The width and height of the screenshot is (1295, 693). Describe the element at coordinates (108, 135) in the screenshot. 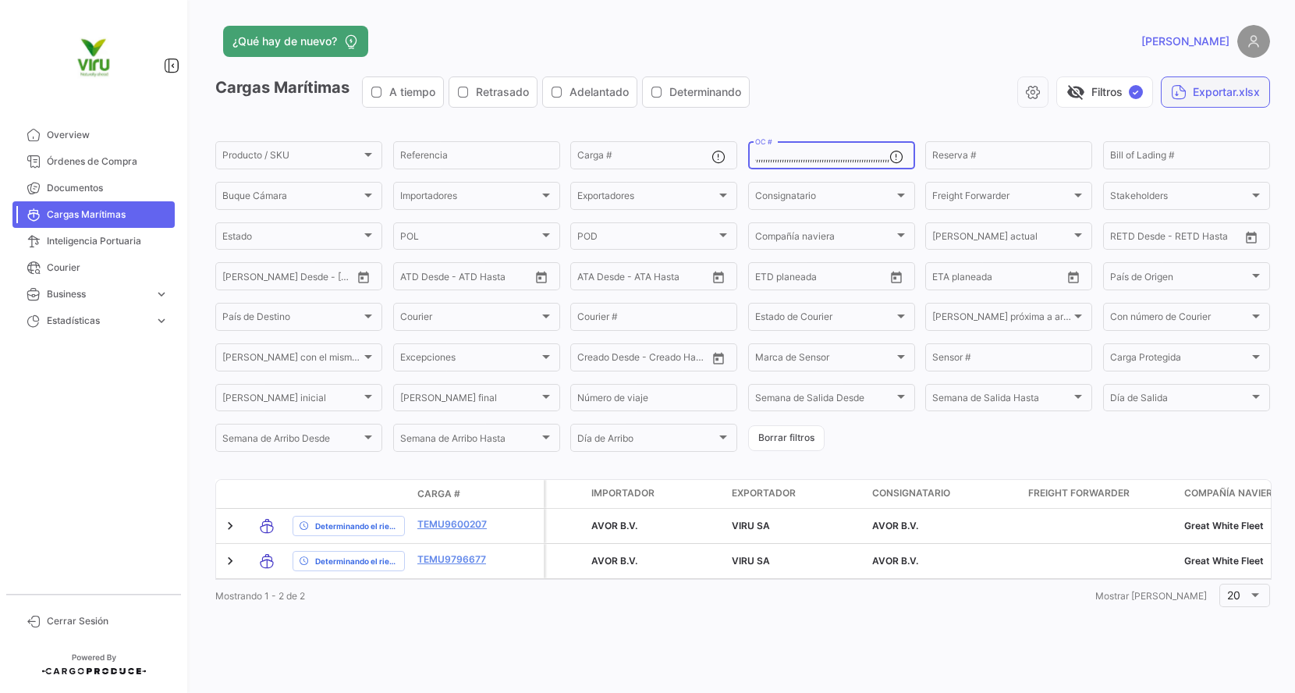

I see `span: Overview` at that location.